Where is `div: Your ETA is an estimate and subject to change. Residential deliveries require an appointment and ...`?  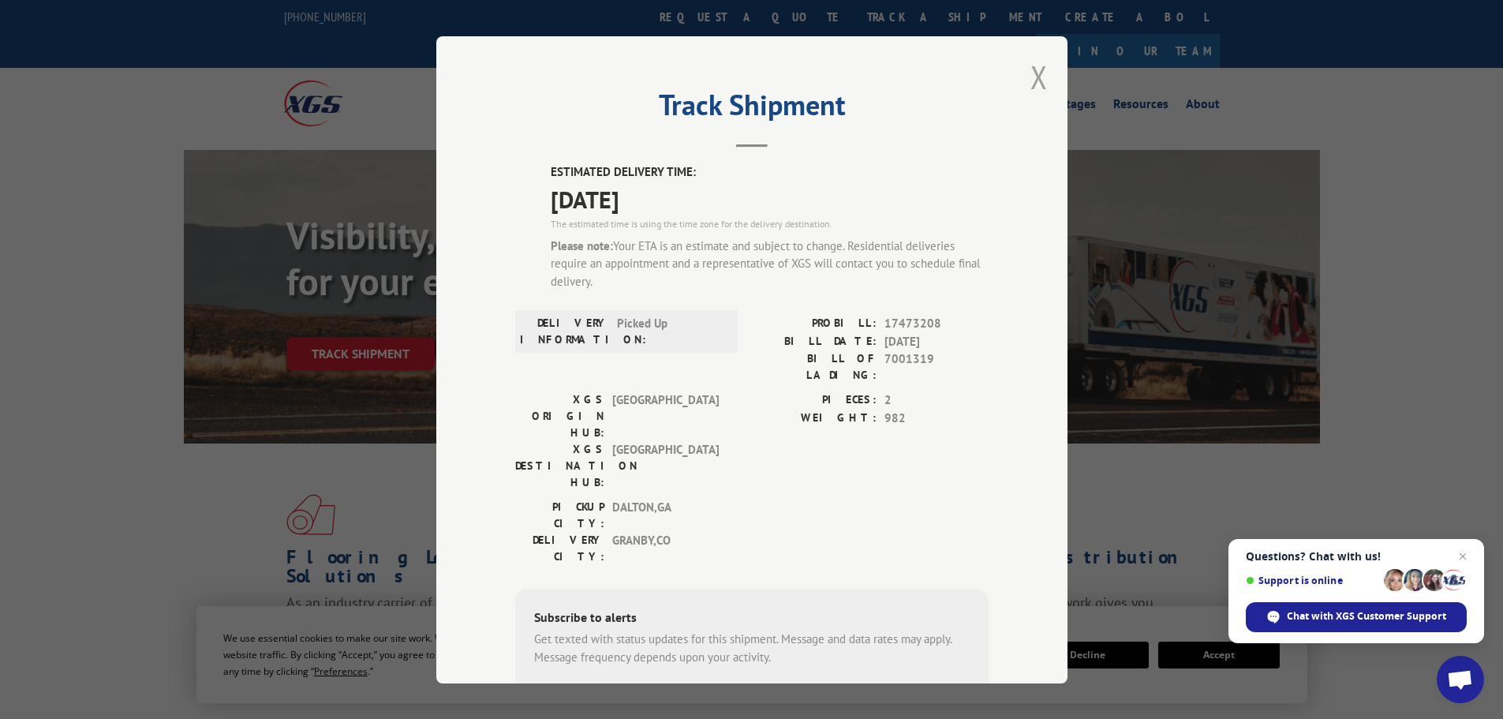
div: Your ETA is an estimate and subject to change. Residential deliveries require an appointment and ... is located at coordinates (769, 263).